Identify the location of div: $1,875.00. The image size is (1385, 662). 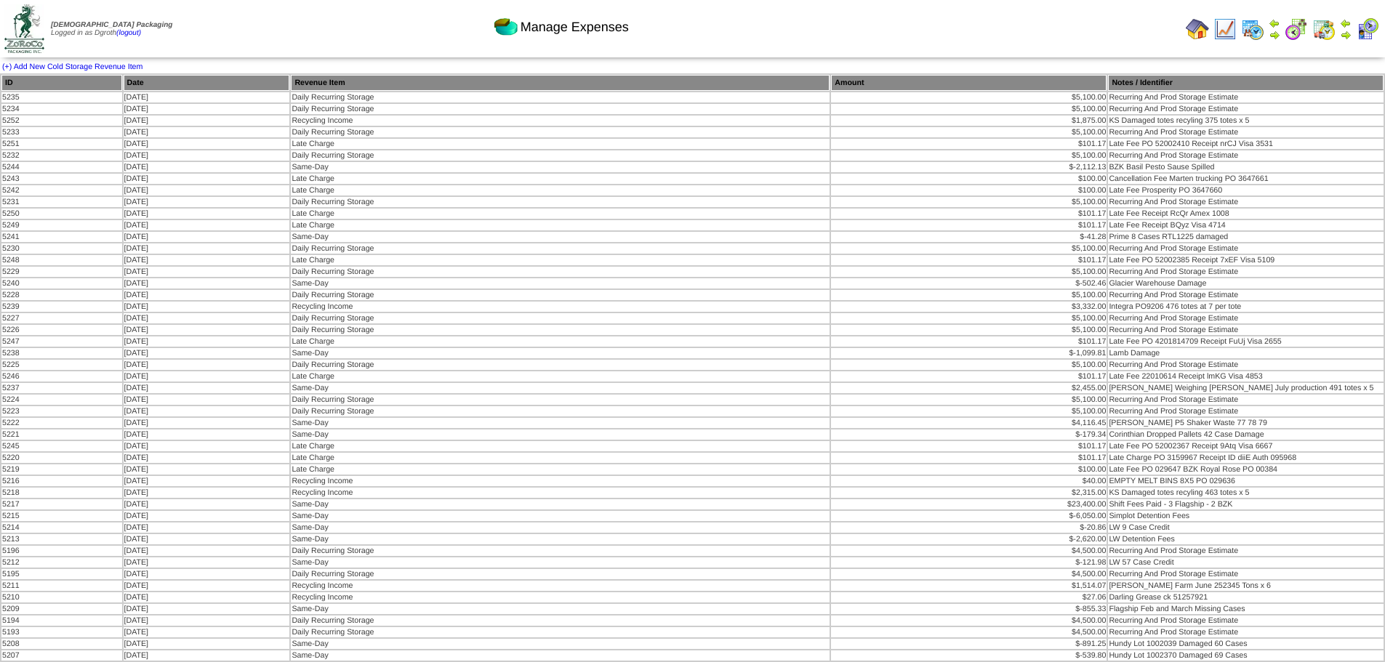
(968, 121).